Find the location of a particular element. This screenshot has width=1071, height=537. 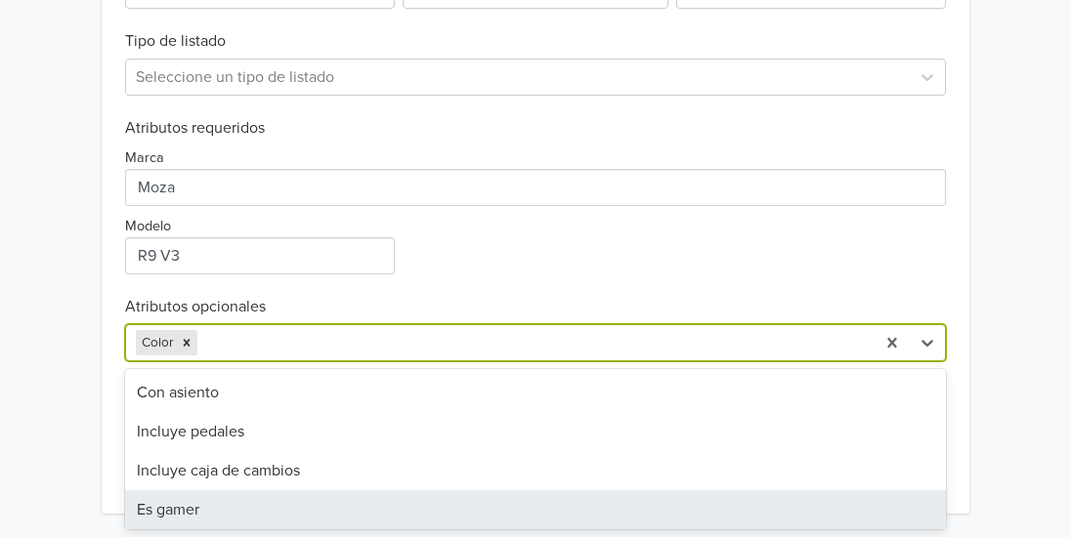

h6: Tipo de listado is located at coordinates (535, 29).